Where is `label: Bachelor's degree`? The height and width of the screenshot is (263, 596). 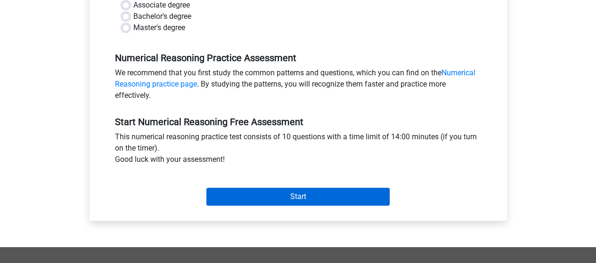
label: Bachelor's degree is located at coordinates (162, 16).